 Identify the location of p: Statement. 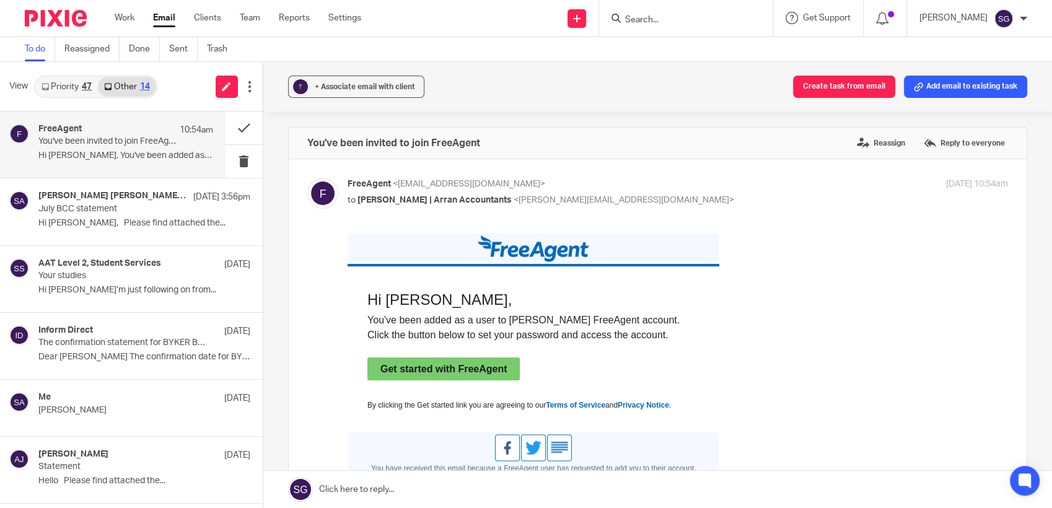
(123, 467).